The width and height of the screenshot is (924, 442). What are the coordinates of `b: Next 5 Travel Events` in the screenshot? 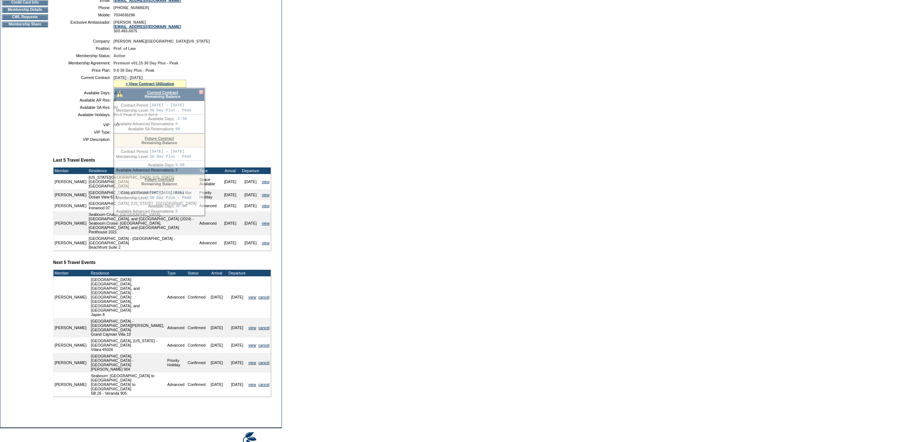 It's located at (74, 262).